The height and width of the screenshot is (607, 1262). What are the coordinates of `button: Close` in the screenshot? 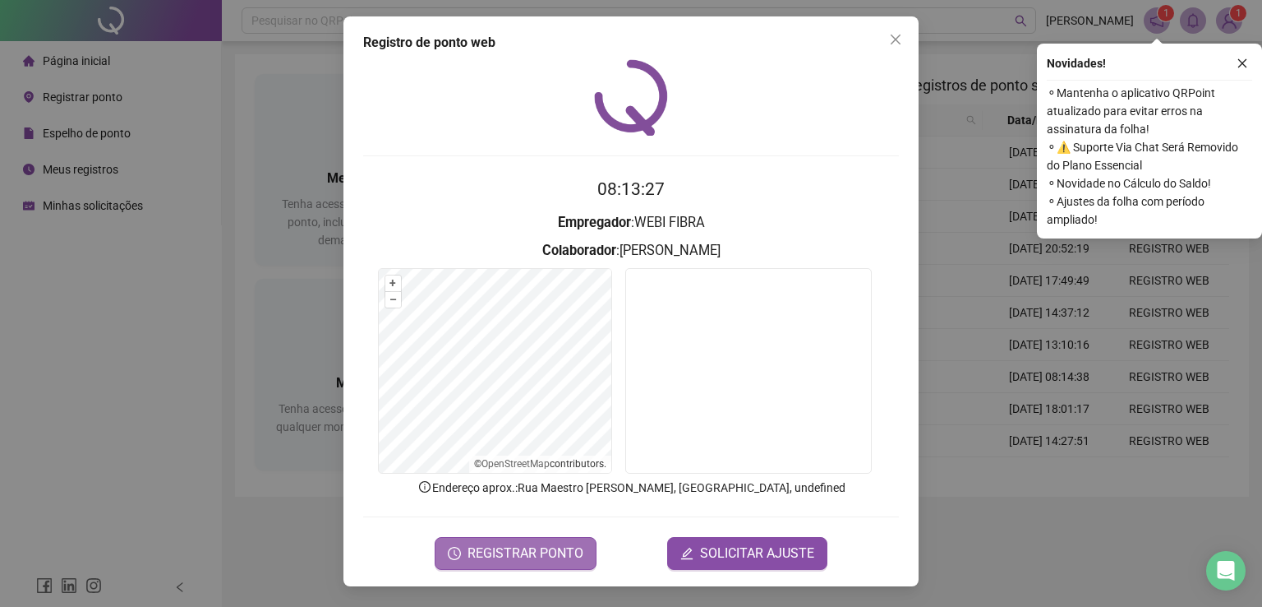 It's located at (896, 39).